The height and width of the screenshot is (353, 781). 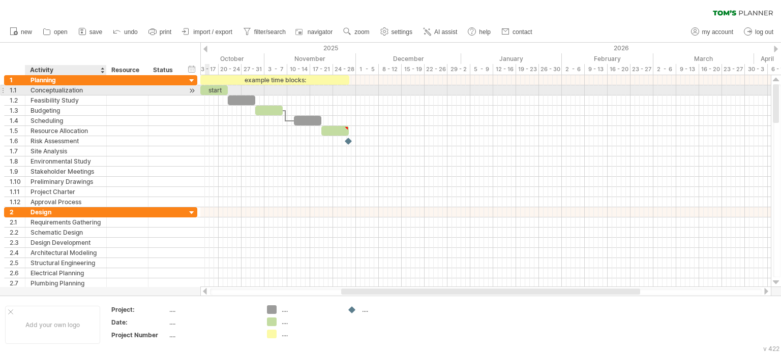 I want to click on div: 2, so click(x=17, y=212).